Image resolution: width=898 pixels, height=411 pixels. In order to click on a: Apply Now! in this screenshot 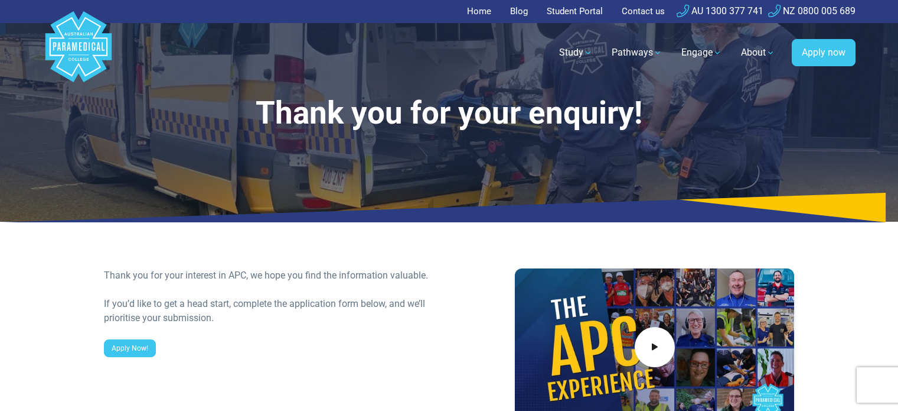, I will do `click(130, 348)`.